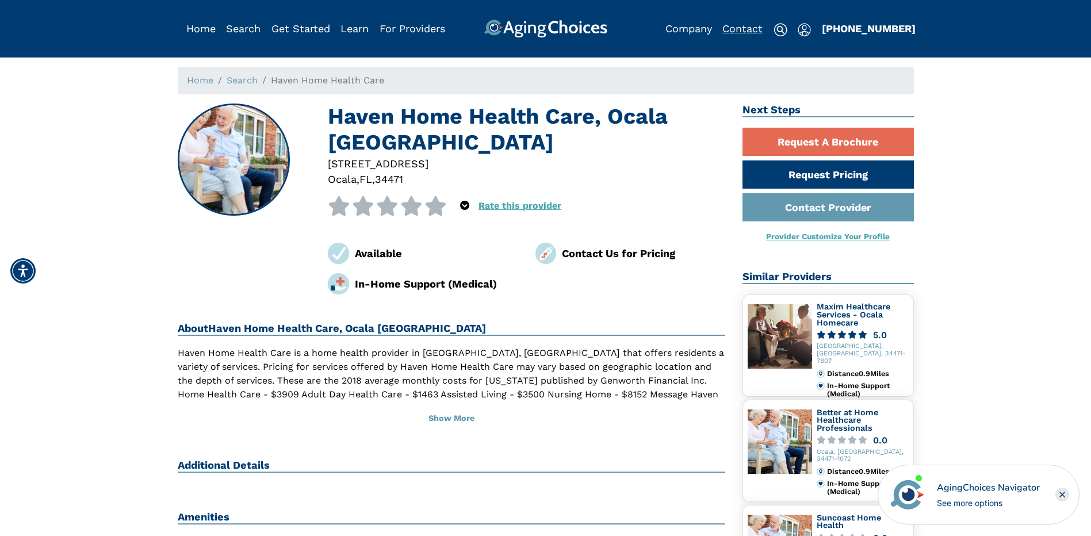  I want to click on img: avatar, so click(908, 495).